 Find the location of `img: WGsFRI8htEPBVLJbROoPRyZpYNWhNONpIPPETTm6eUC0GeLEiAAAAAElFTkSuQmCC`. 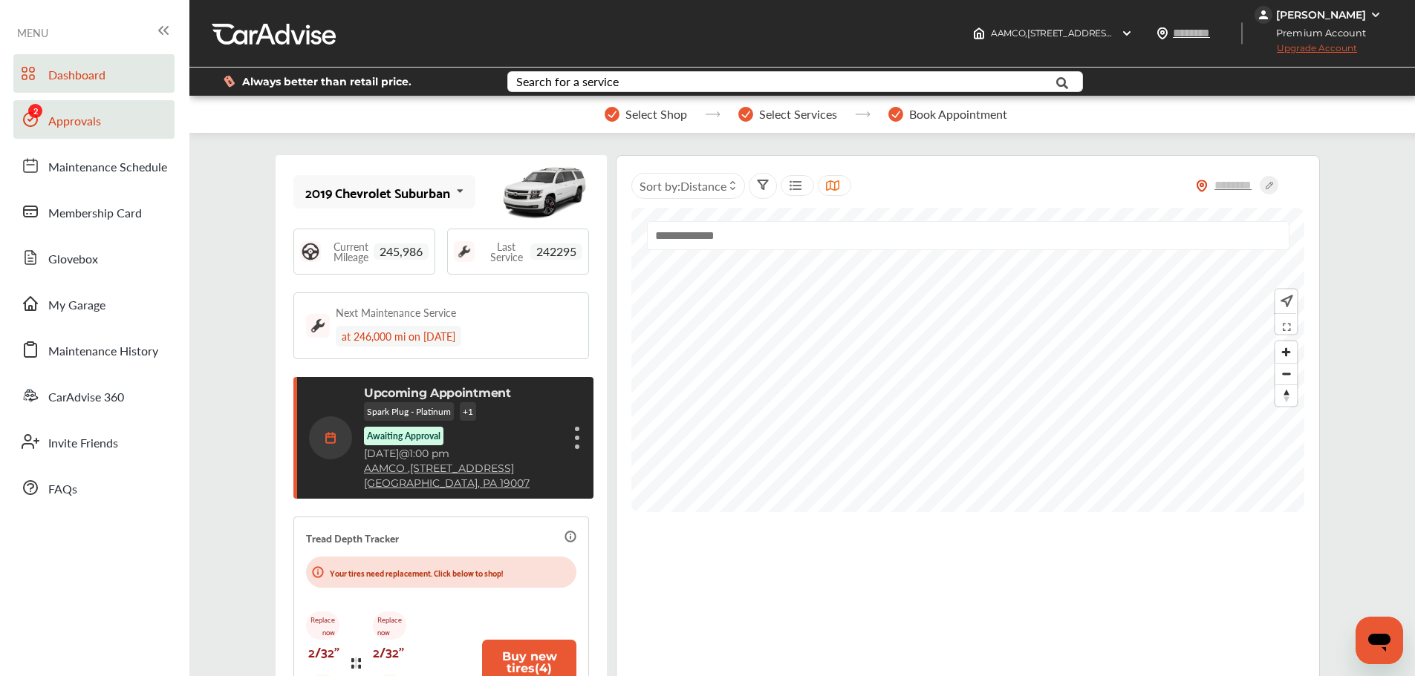

img: WGsFRI8htEPBVLJbROoPRyZpYNWhNONpIPPETTm6eUC0GeLEiAAAAAElFTkSuQmCC is located at coordinates (1375, 15).